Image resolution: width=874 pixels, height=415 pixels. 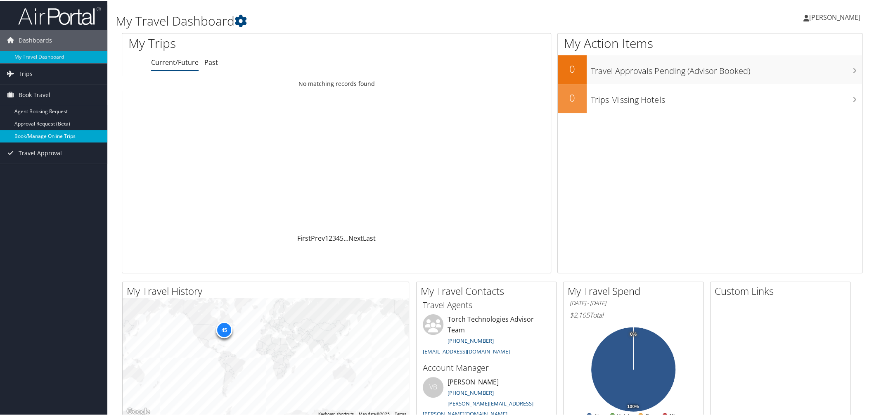 I want to click on a: Prev, so click(x=318, y=237).